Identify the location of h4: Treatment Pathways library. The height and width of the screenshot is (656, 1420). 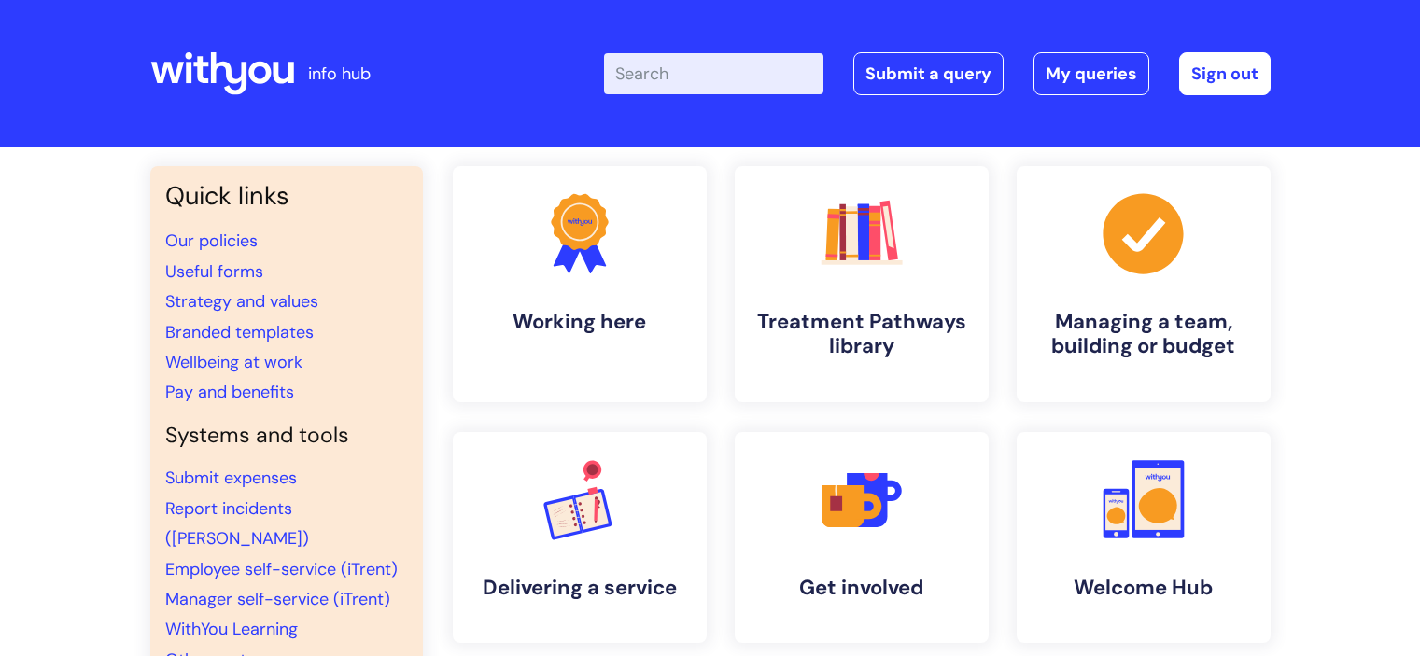
(862, 334).